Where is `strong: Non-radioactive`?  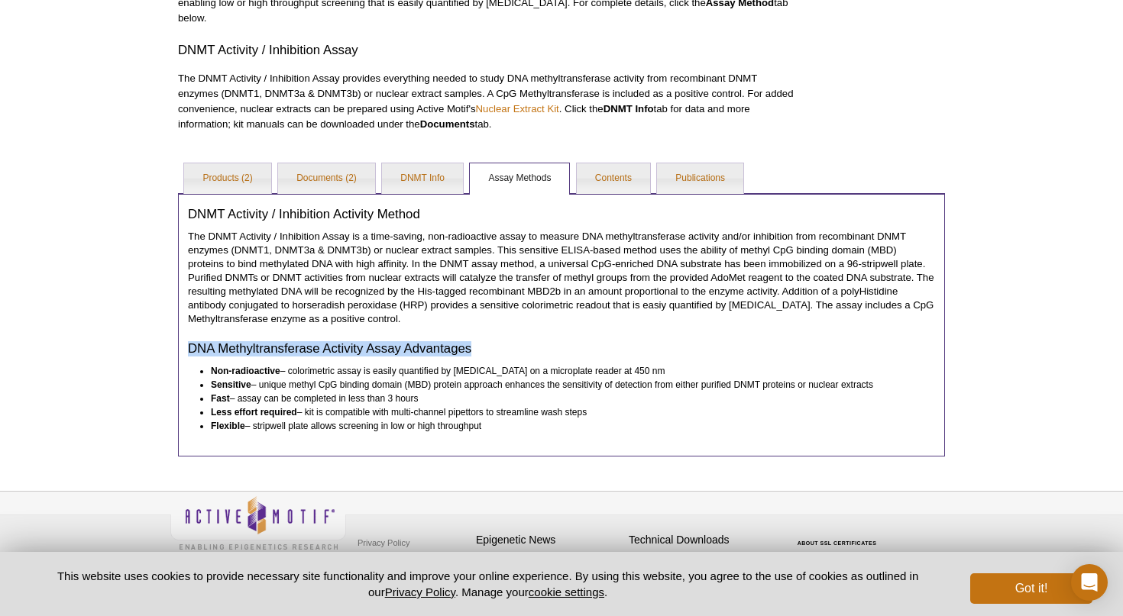
strong: Non-radioactive is located at coordinates (245, 371).